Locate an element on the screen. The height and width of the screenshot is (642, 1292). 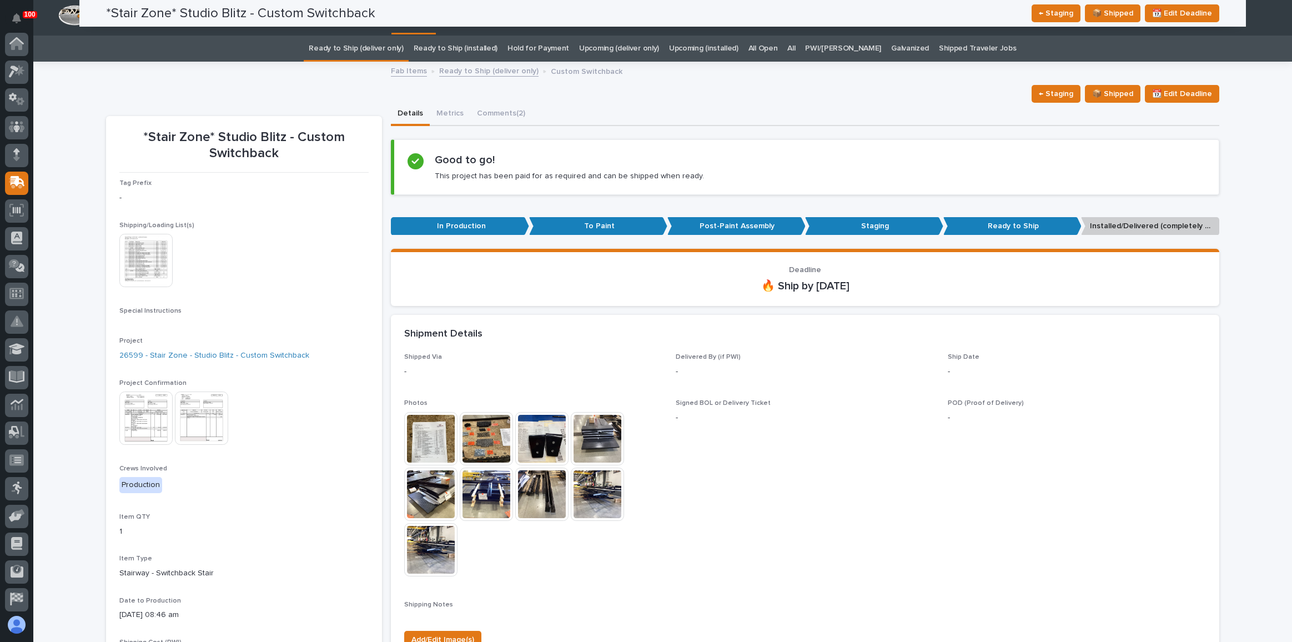
a: Shipped Traveler Jobs is located at coordinates (978, 48).